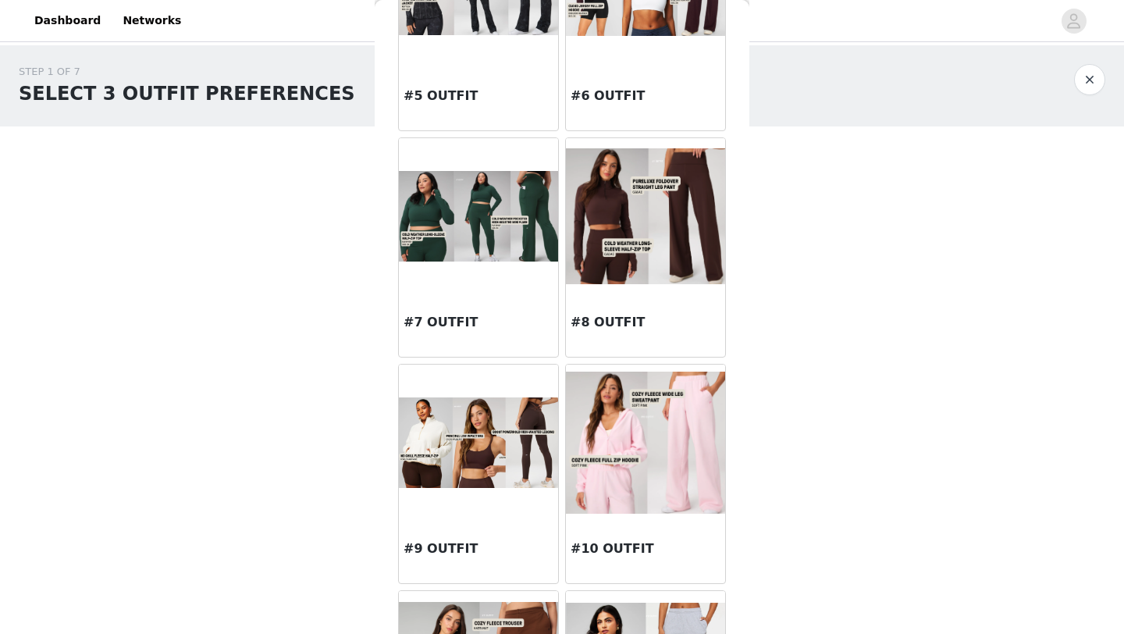  What do you see at coordinates (1074, 21) in the screenshot?
I see `div: avatar` at bounding box center [1074, 21].